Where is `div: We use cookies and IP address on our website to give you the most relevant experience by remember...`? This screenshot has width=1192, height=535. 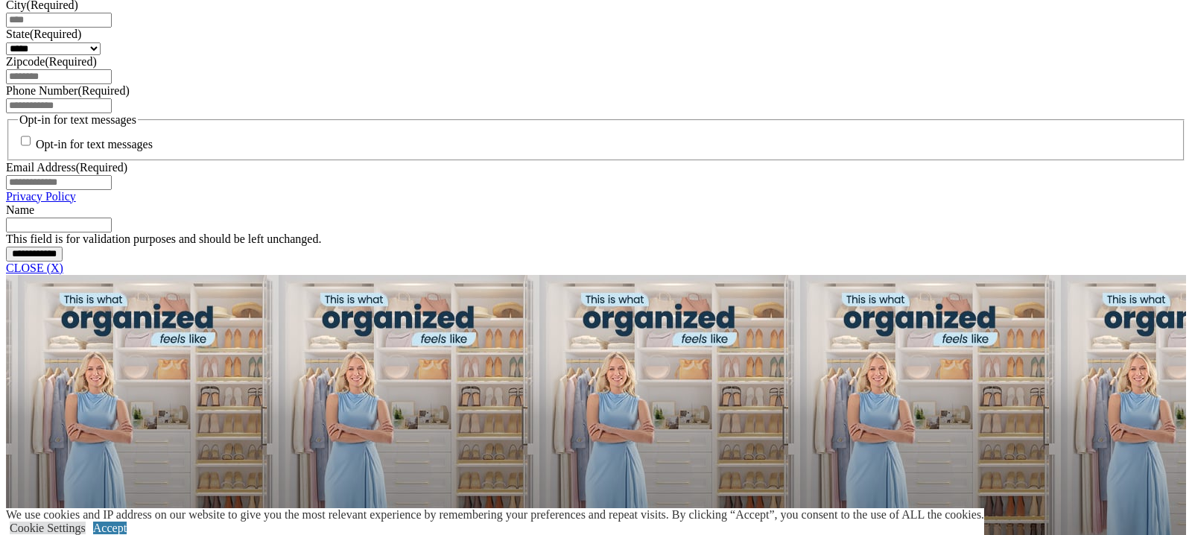
div: We use cookies and IP address on our website to give you the most relevant experience by remember... is located at coordinates (495, 515).